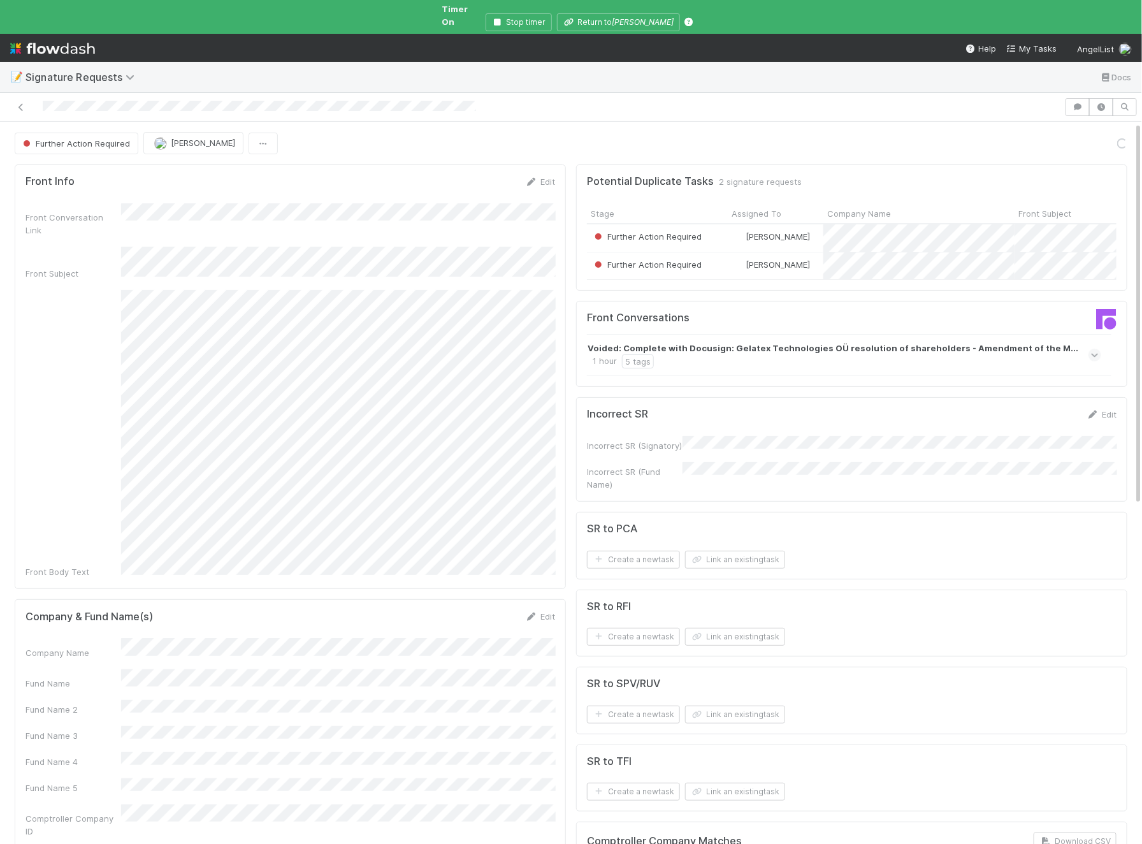  I want to click on button: Stop timer, so click(519, 22).